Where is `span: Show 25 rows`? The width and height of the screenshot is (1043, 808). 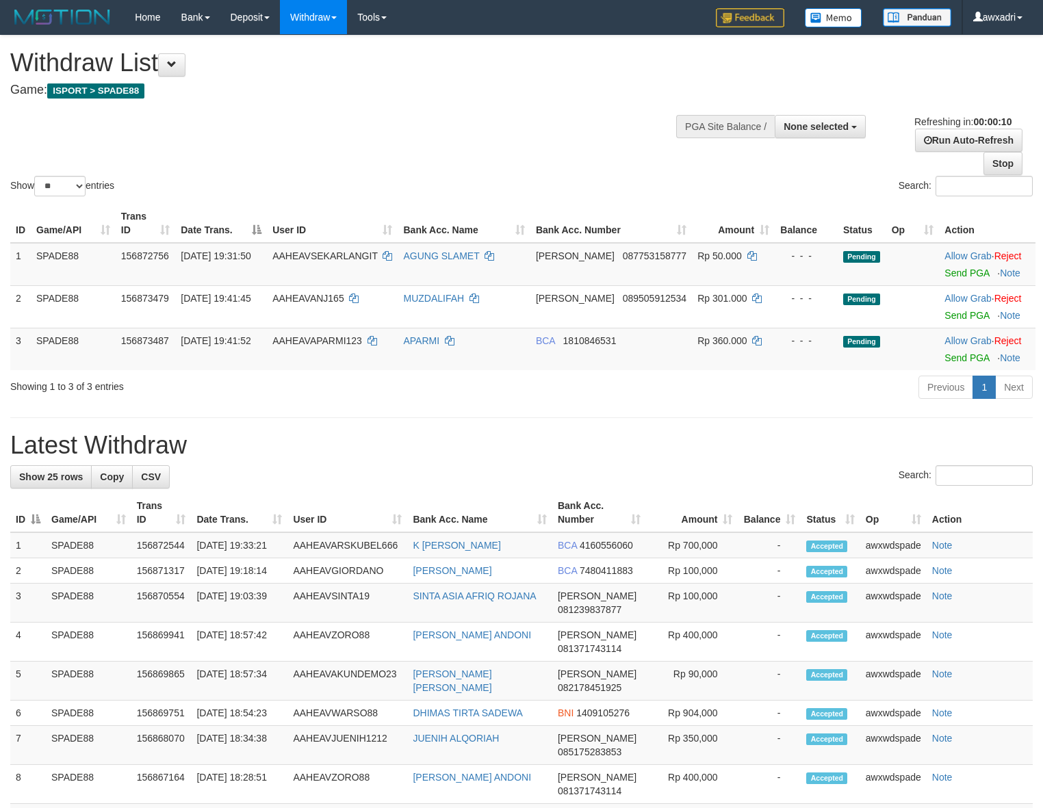
span: Show 25 rows is located at coordinates (51, 477).